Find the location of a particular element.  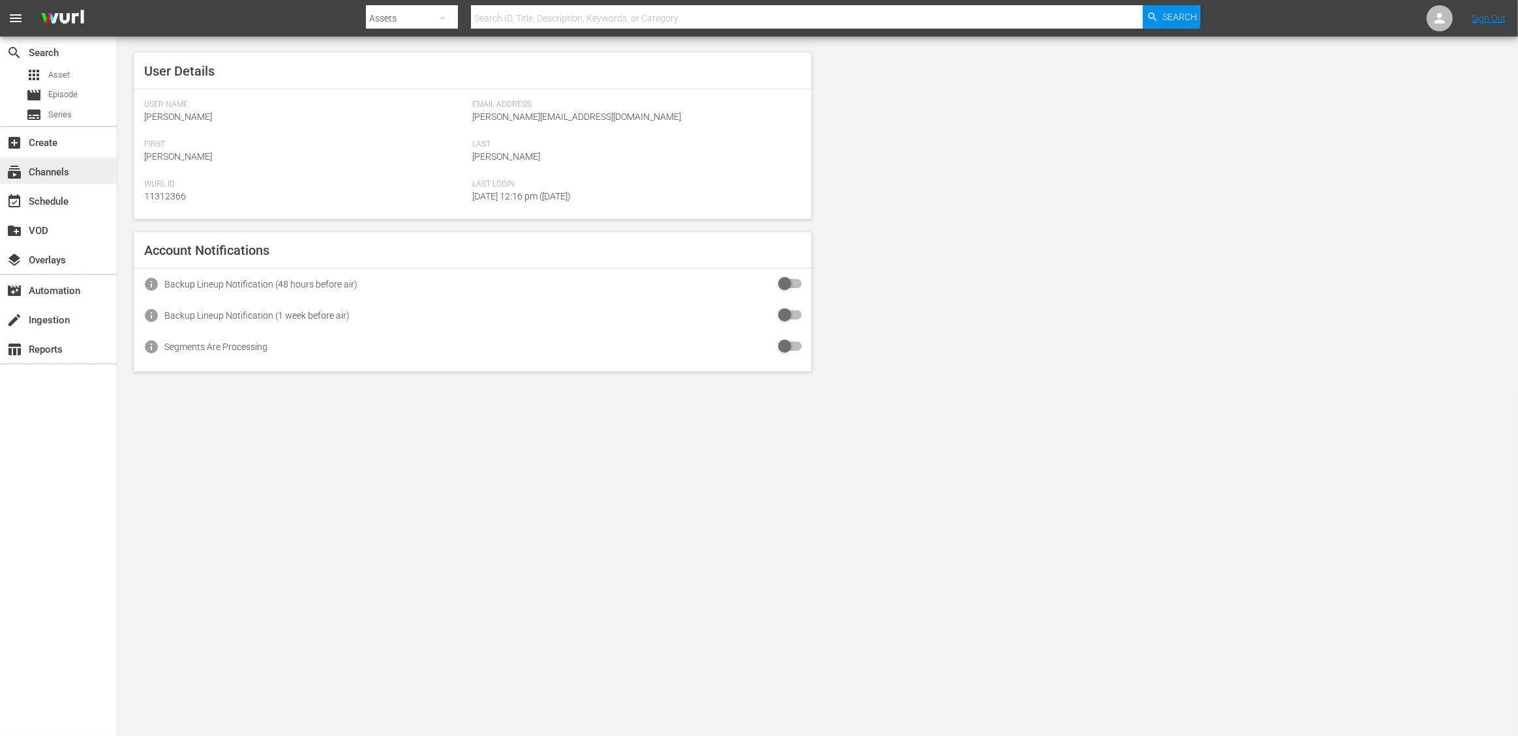

span: Schedule is located at coordinates (14, 202).